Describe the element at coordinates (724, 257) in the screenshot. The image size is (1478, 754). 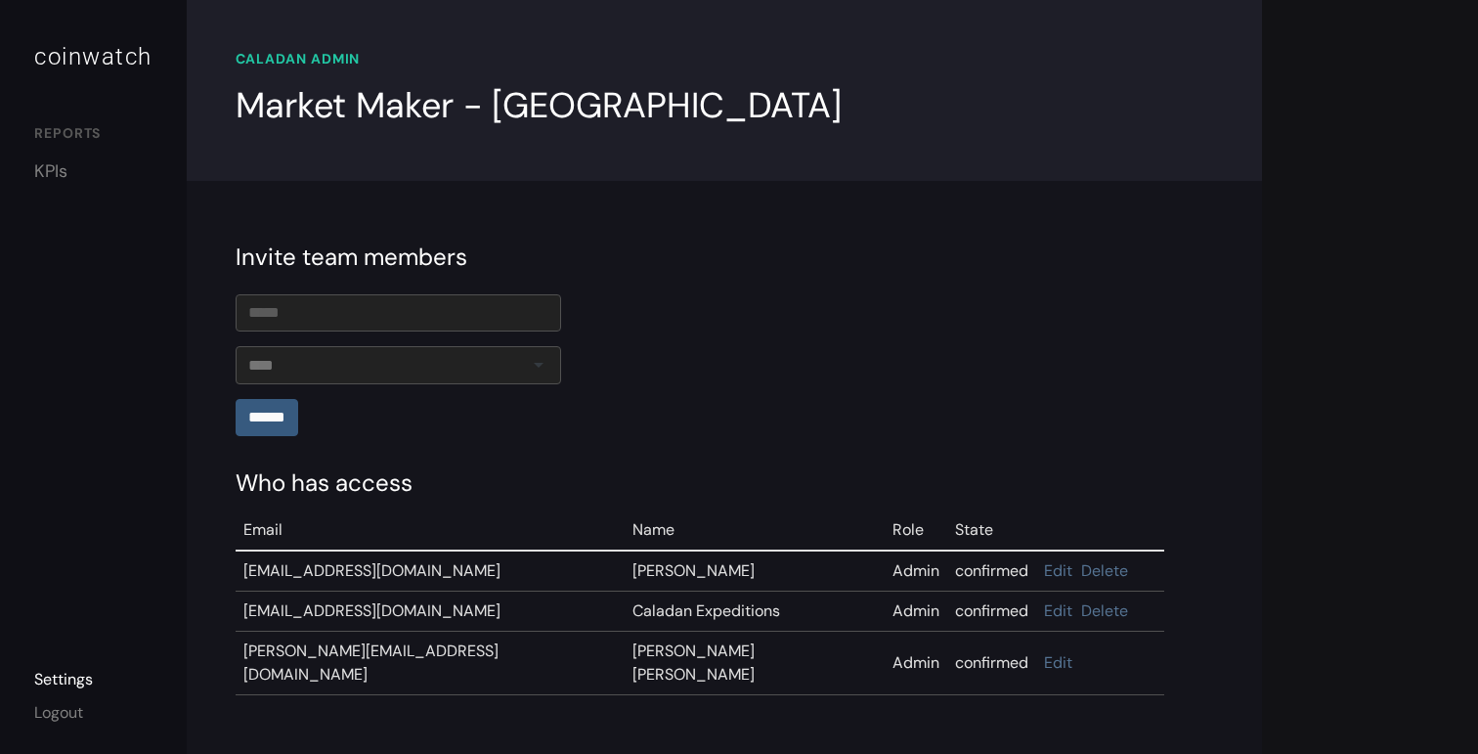
I see `div: Invite team members` at that location.